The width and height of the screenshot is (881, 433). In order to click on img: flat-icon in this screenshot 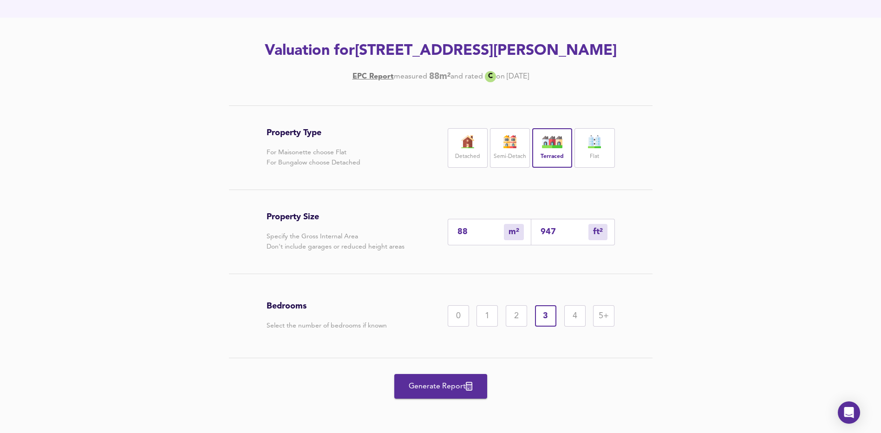, I will do `click(594, 142)`.